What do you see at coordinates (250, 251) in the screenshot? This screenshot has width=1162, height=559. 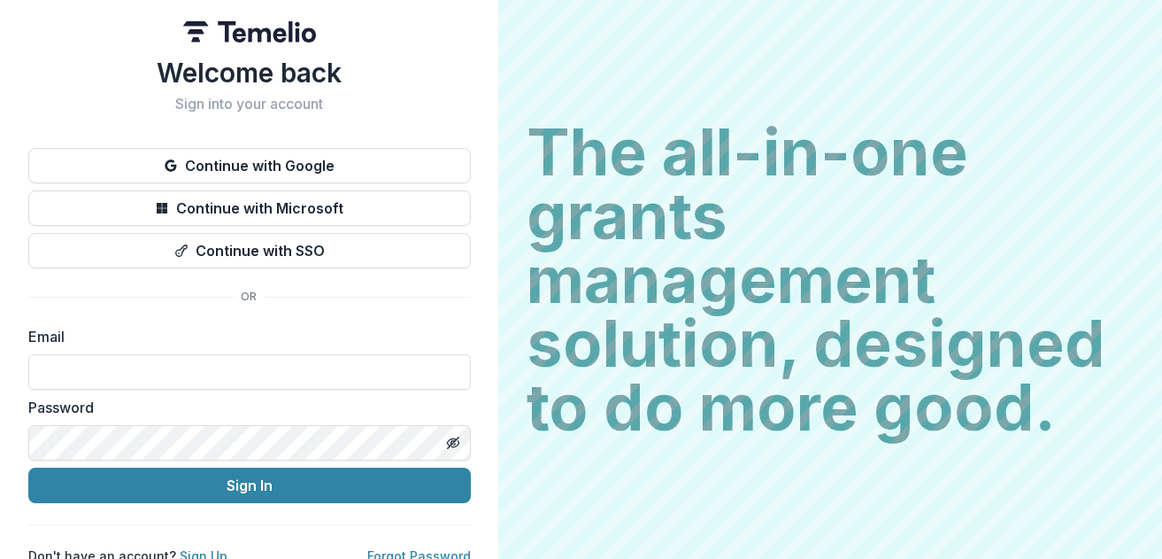 I see `button: Continue with SSO` at bounding box center [250, 251].